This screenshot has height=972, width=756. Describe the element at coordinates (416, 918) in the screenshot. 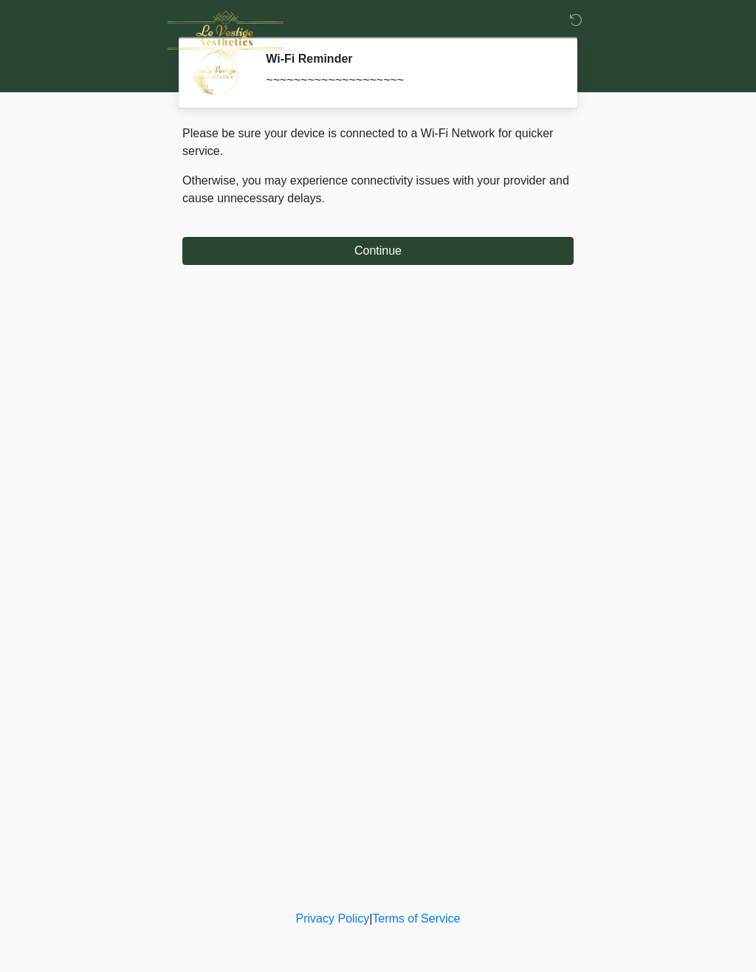

I see `a: Terms of Service` at that location.